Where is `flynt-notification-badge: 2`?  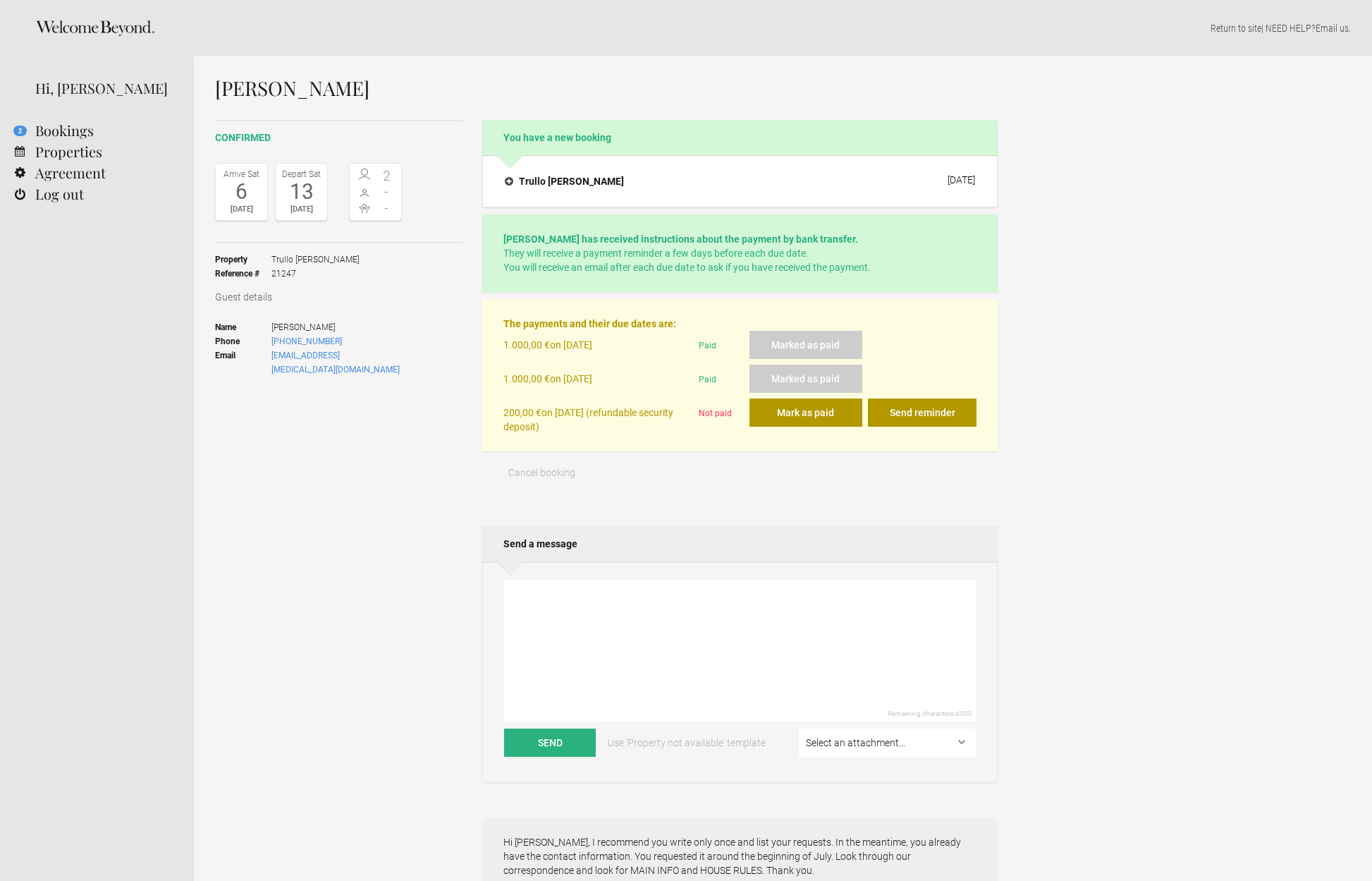 flynt-notification-badge: 2 is located at coordinates (20, 130).